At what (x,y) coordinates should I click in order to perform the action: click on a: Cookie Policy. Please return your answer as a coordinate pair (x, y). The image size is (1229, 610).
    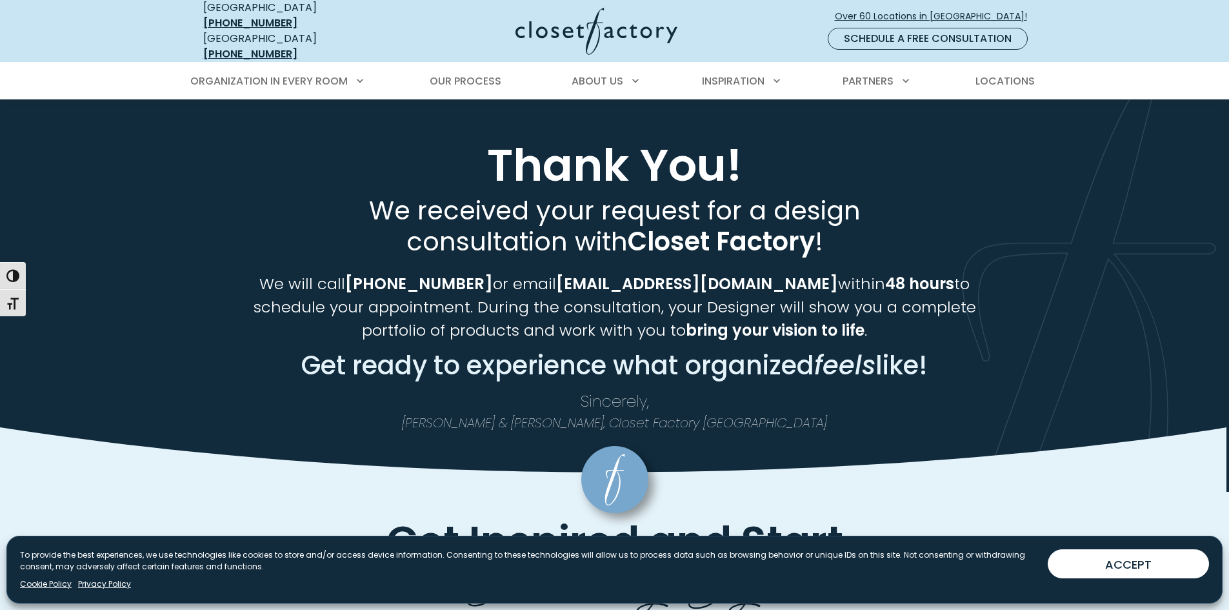
    Looking at the image, I should click on (46, 584).